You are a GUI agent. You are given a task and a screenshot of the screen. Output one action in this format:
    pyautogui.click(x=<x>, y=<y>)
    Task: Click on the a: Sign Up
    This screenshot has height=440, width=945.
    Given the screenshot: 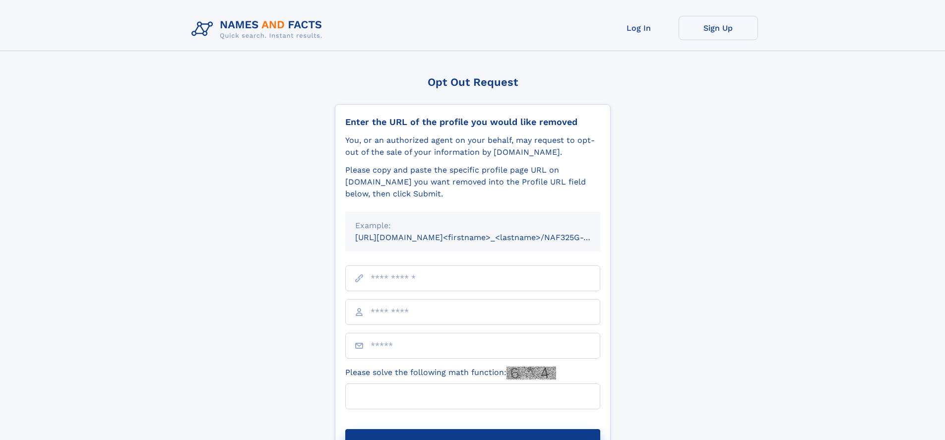 What is the action you would take?
    pyautogui.click(x=718, y=28)
    